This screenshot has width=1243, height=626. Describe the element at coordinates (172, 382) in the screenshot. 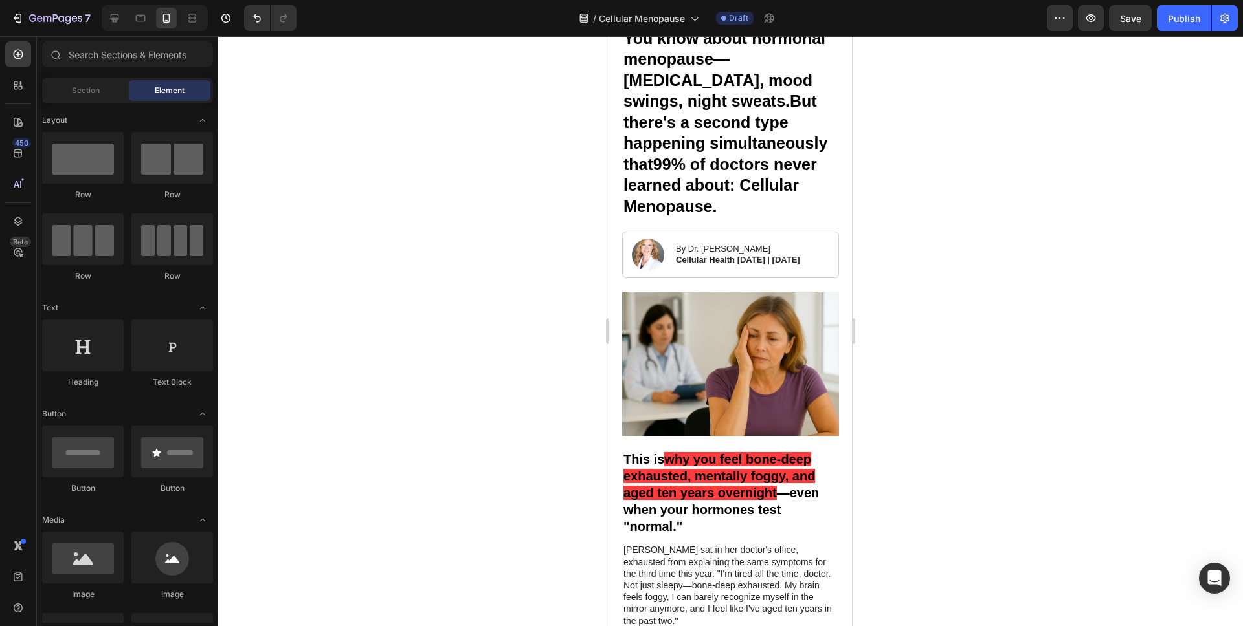

I see `div: Text Block` at that location.